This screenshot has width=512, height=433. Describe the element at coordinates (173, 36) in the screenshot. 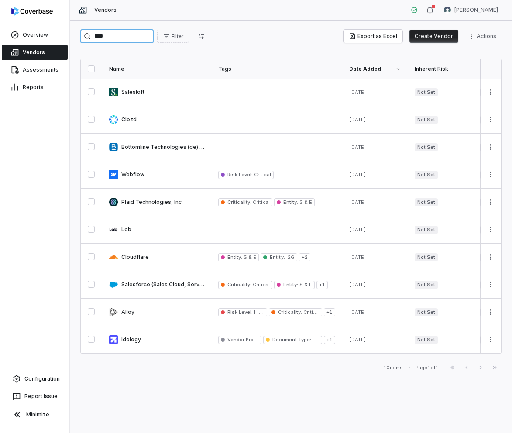

I see `button: Filter` at that location.